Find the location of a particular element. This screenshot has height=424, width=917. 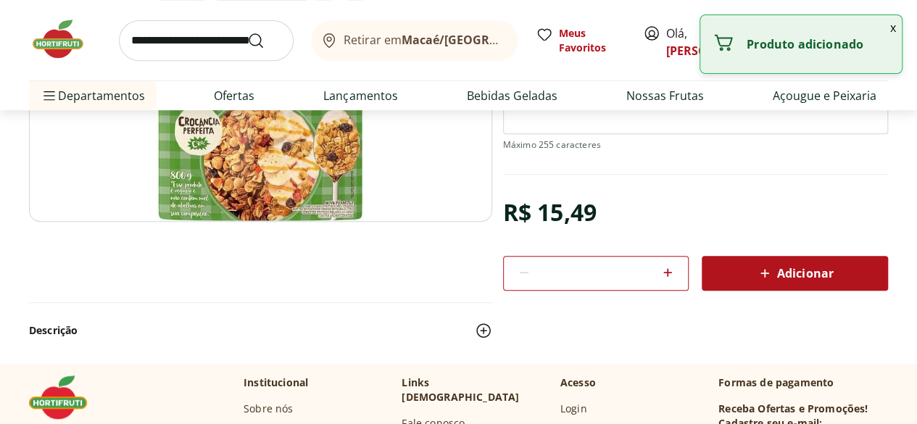

a: Lançamentos is located at coordinates (360, 96).